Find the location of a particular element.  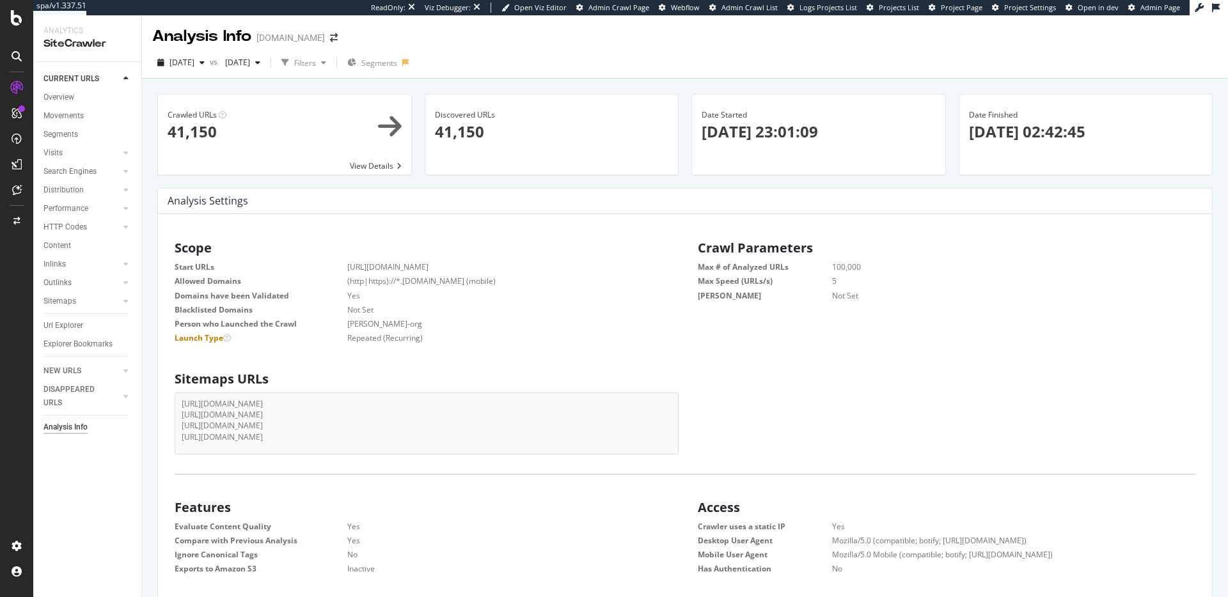

dd: 5 is located at coordinates (998, 281).